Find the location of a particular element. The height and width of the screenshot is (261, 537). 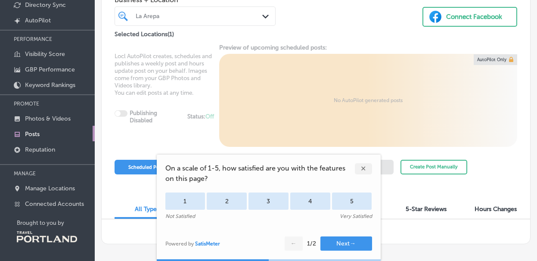

div: Very Satisfied is located at coordinates (356, 216).